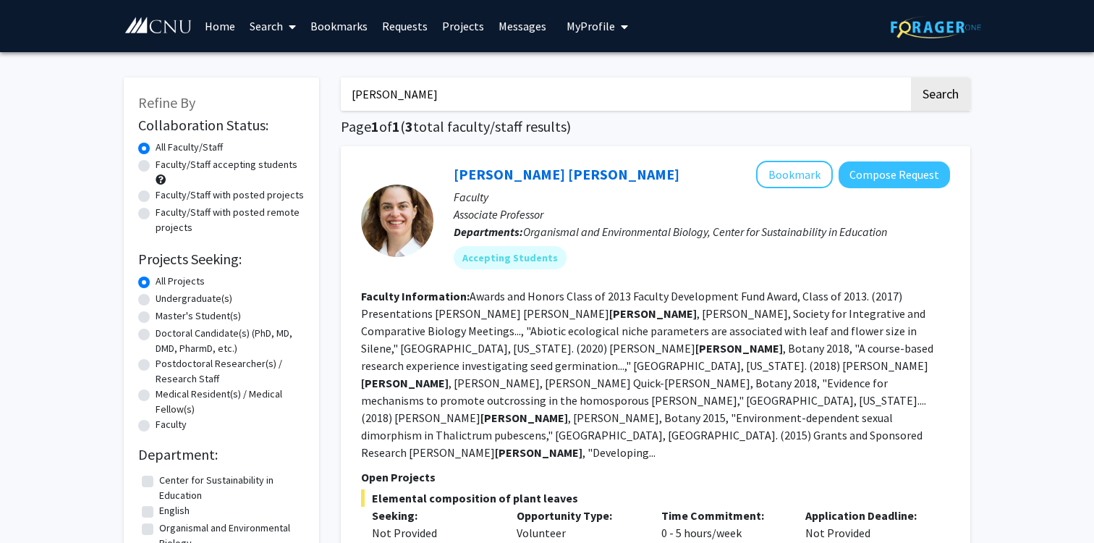 The height and width of the screenshot is (543, 1094). I want to click on button: Compose Request to Janet Steven, so click(895, 174).